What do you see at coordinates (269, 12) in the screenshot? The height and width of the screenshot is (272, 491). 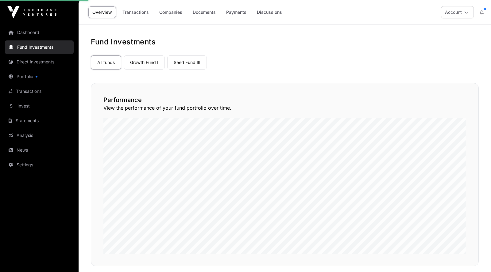 I see `a: Discussions` at bounding box center [269, 12].